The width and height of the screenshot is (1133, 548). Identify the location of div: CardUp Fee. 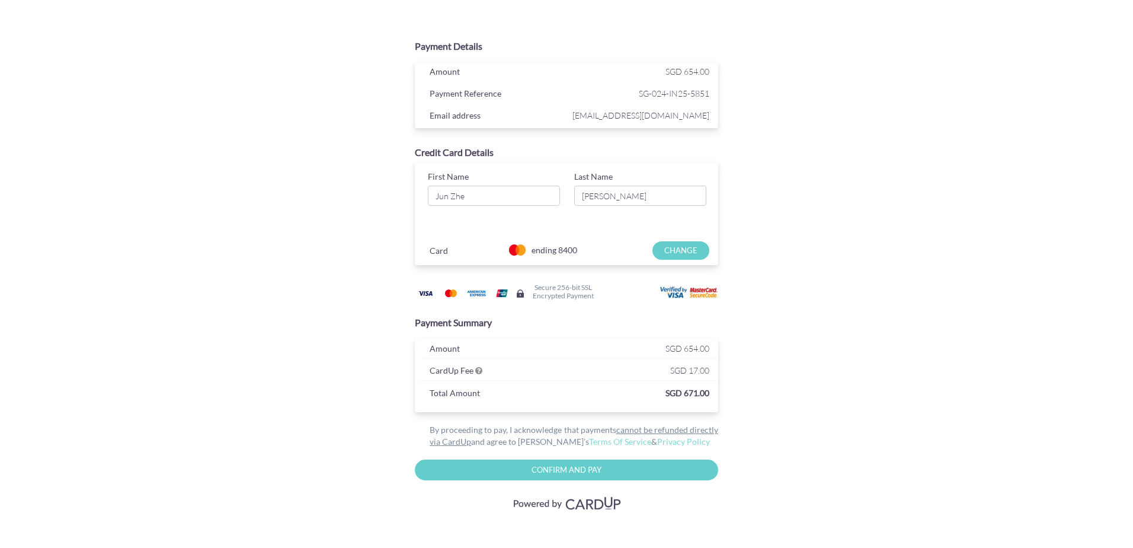
(495, 372).